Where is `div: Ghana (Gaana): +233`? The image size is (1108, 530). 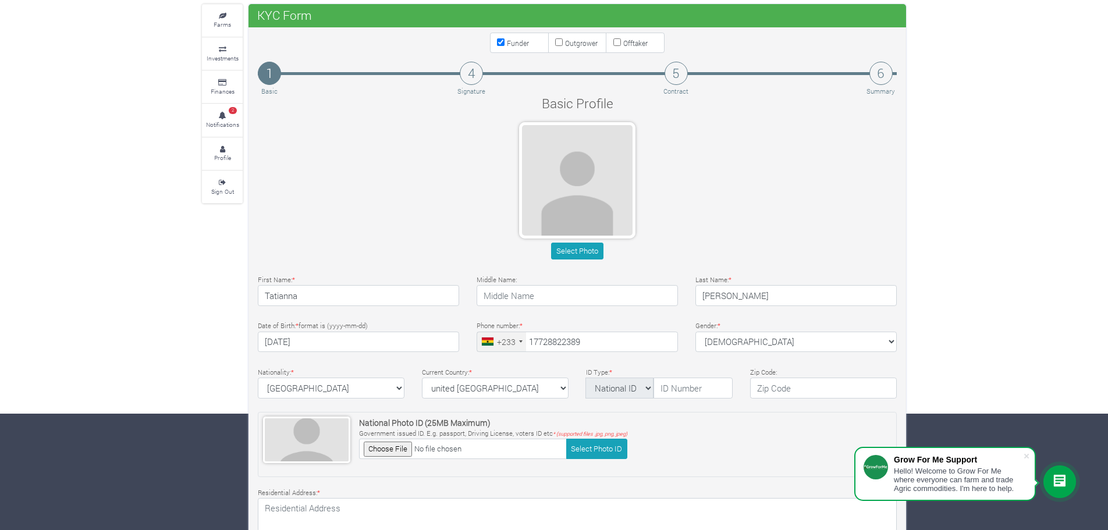
div: Ghana (Gaana): +233 is located at coordinates (502, 342).